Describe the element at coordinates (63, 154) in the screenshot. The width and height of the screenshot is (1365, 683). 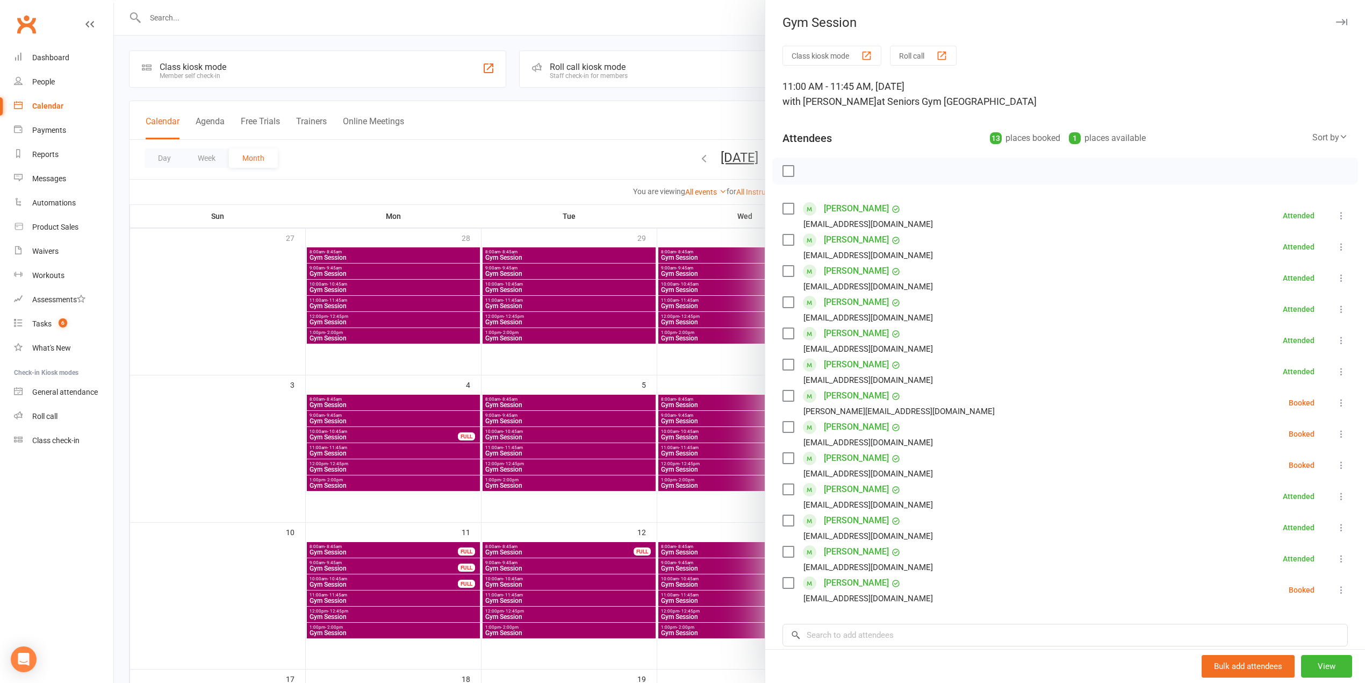
I see `a: Reports` at that location.